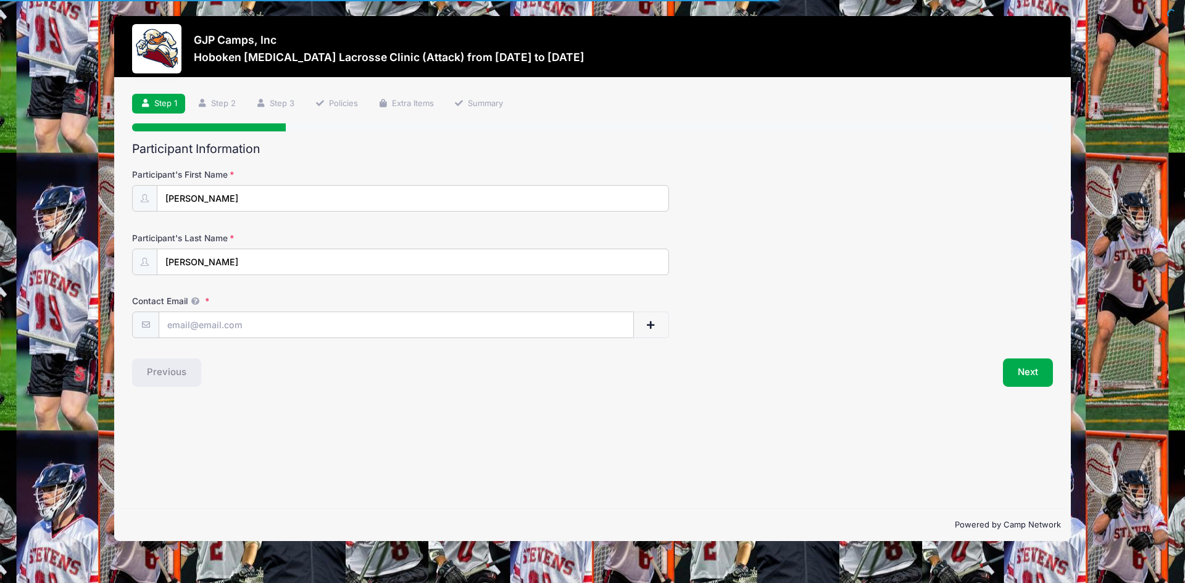 The image size is (1185, 583). What do you see at coordinates (275, 104) in the screenshot?
I see `a: Step 3` at bounding box center [275, 104].